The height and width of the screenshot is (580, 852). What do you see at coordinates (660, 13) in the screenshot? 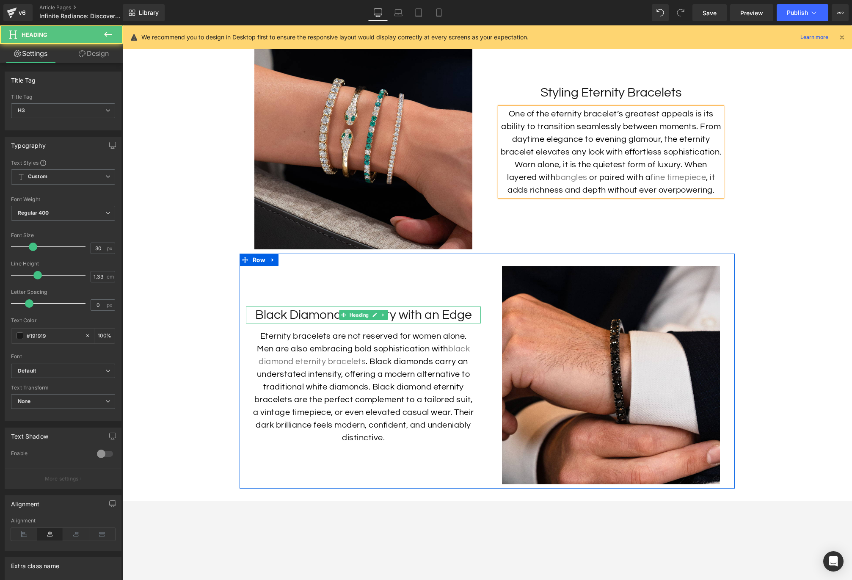
I see `button: Undo` at bounding box center [660, 13].